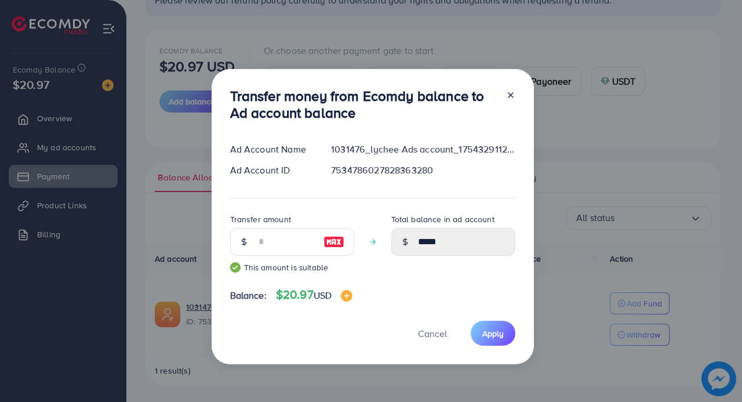  I want to click on span: Apply, so click(493, 333).